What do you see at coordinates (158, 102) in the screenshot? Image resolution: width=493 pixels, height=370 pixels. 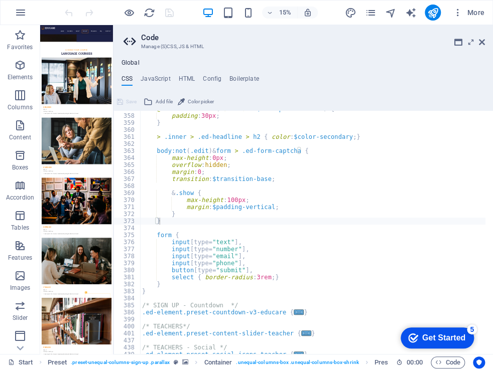 I see `button: Add file` at bounding box center [158, 102].